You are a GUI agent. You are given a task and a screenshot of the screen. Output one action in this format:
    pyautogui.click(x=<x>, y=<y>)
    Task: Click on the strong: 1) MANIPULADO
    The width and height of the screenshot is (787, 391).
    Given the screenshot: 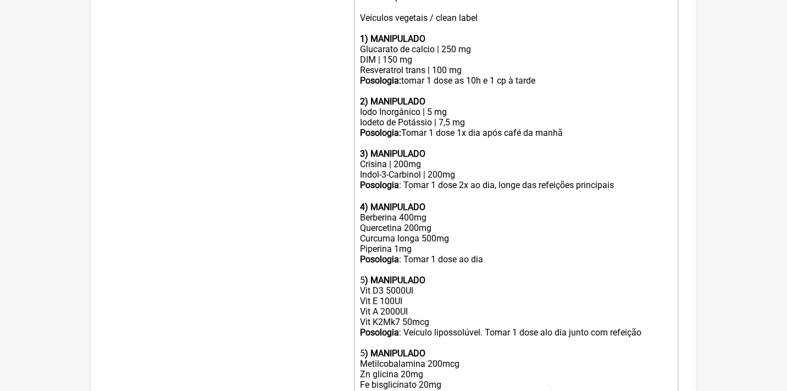 What is the action you would take?
    pyautogui.click(x=392, y=38)
    